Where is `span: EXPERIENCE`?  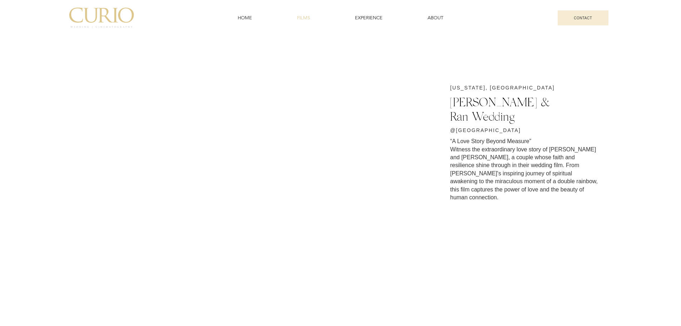 span: EXPERIENCE is located at coordinates (368, 18).